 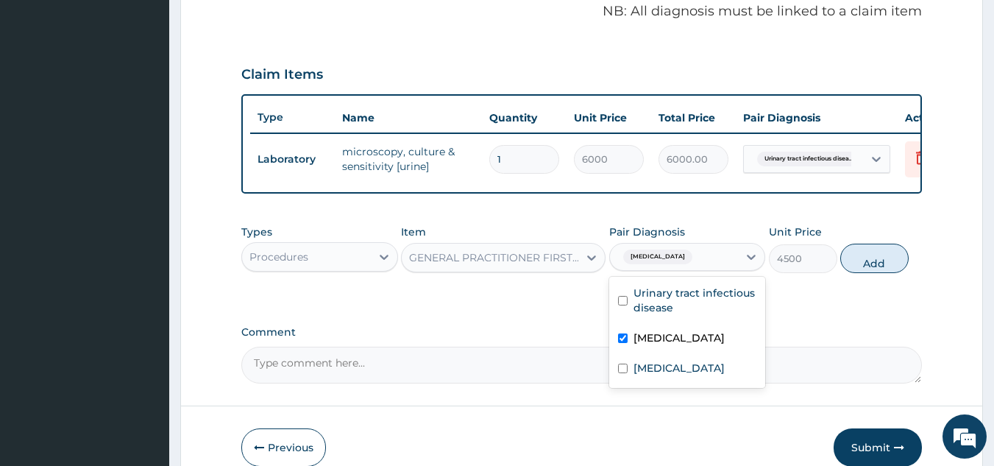 What do you see at coordinates (582, 332) in the screenshot?
I see `label: Comment` at bounding box center [582, 332].